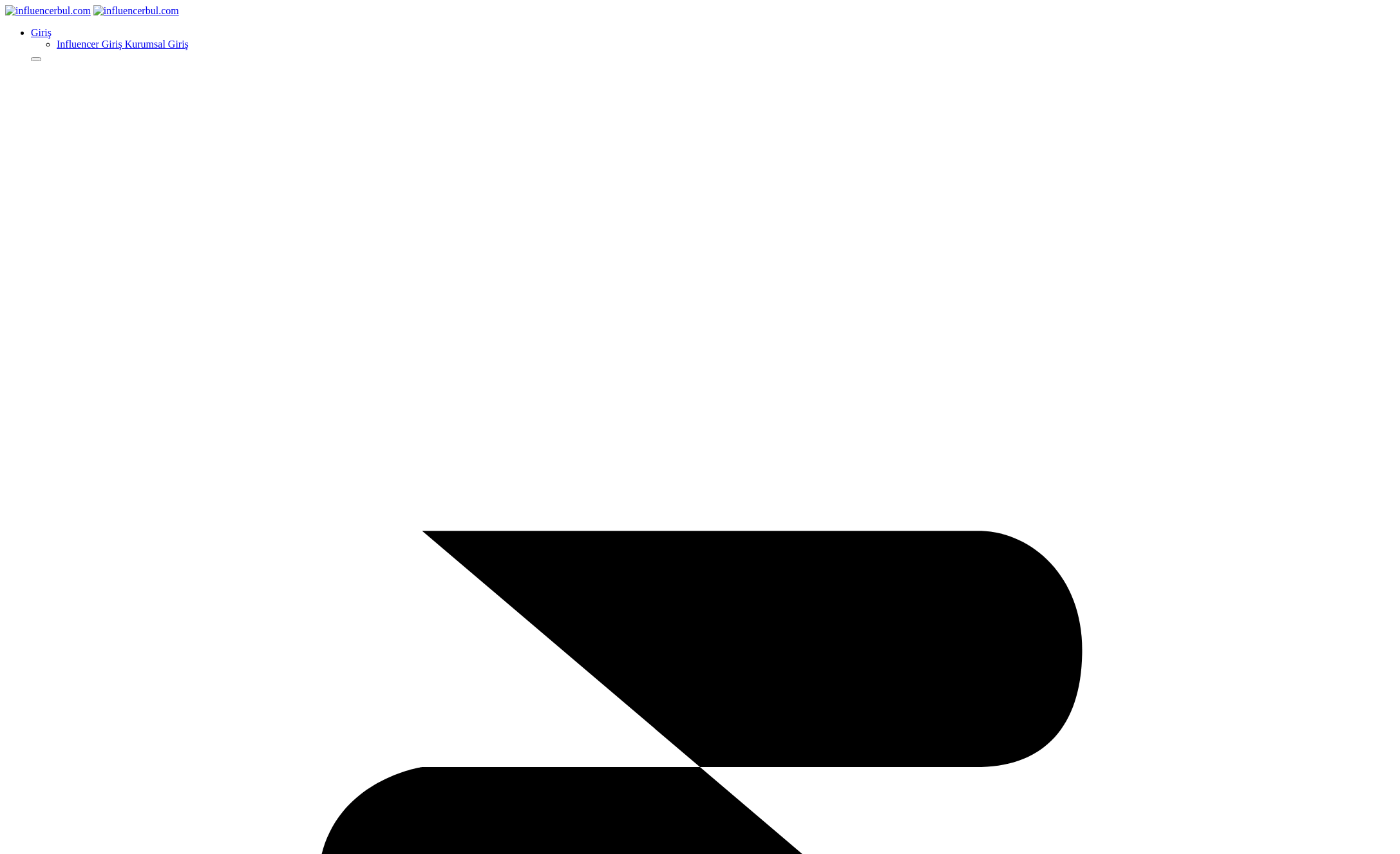 This screenshot has width=1400, height=854. I want to click on u: Kurumsal Giriş, so click(157, 44).